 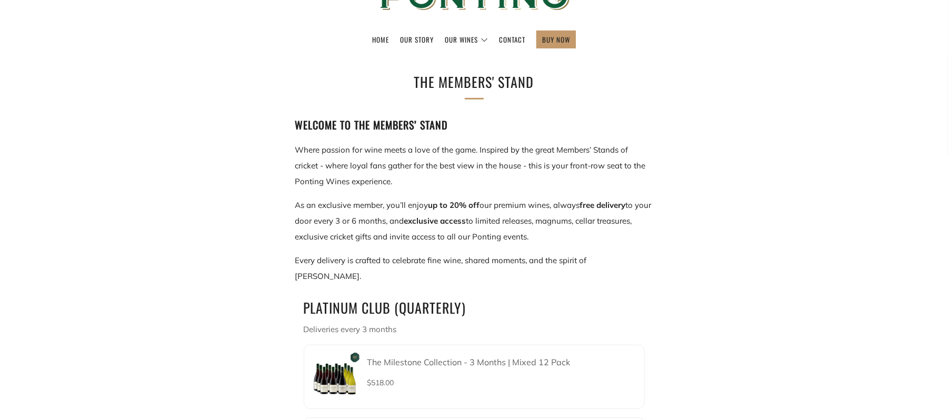 What do you see at coordinates (454, 205) in the screenshot?
I see `strong: up to 20% off` at bounding box center [454, 205].